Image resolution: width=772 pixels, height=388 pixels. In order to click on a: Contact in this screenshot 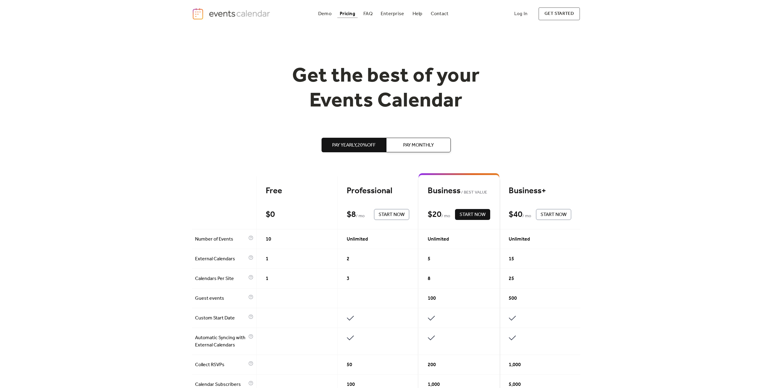, I will do `click(439, 14)`.